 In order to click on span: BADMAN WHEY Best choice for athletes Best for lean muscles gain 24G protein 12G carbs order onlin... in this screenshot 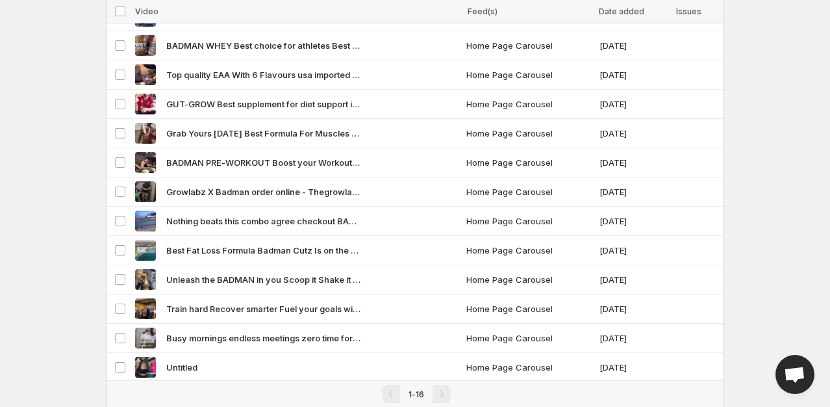, I will do `click(264, 45)`.